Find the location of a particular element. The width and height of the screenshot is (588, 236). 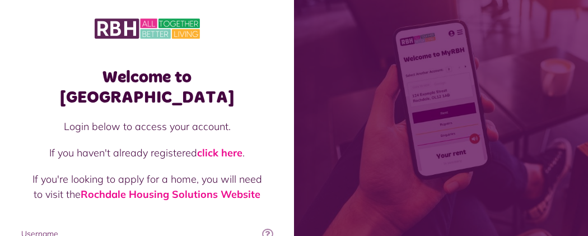

a: click here is located at coordinates (220, 152).